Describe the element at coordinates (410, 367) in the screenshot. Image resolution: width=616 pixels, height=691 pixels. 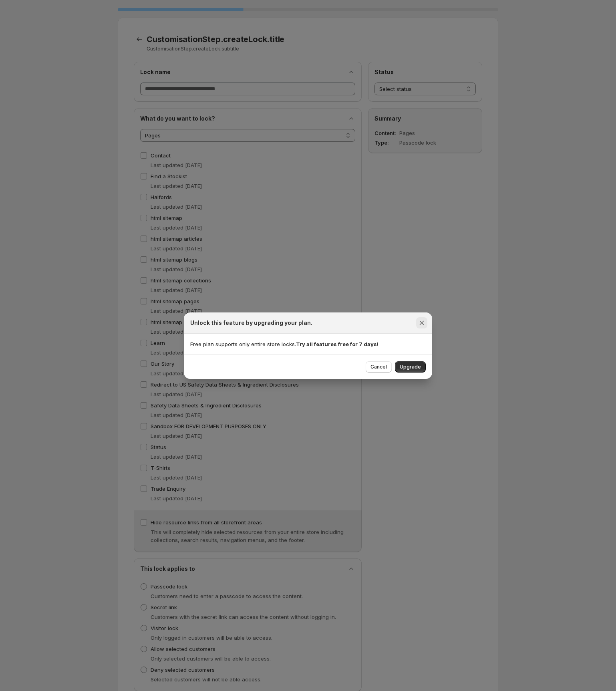
I see `button: Upgrade` at that location.